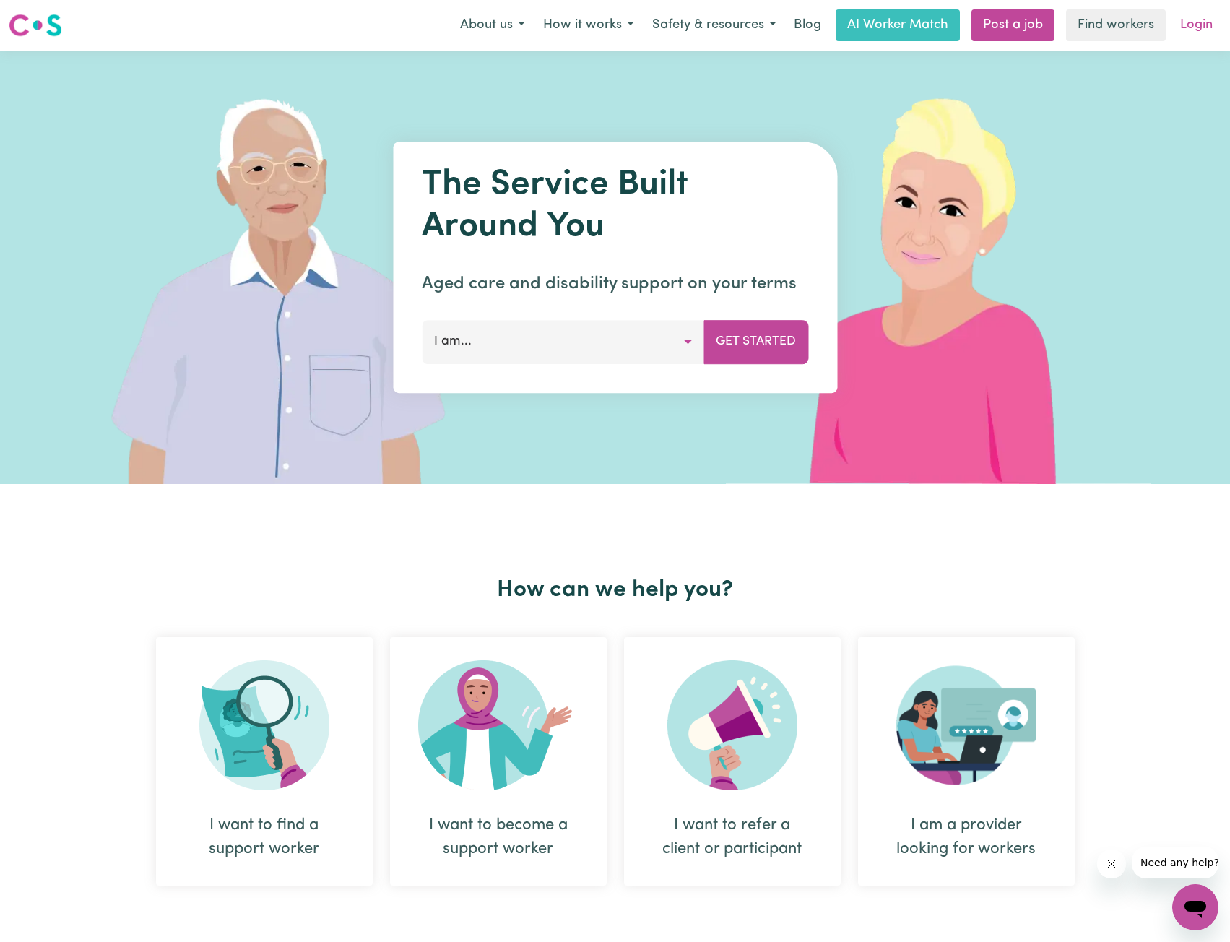 This screenshot has width=1230, height=942. What do you see at coordinates (615, 206) in the screenshot?
I see `h1: The Service Built Around You` at bounding box center [615, 206].